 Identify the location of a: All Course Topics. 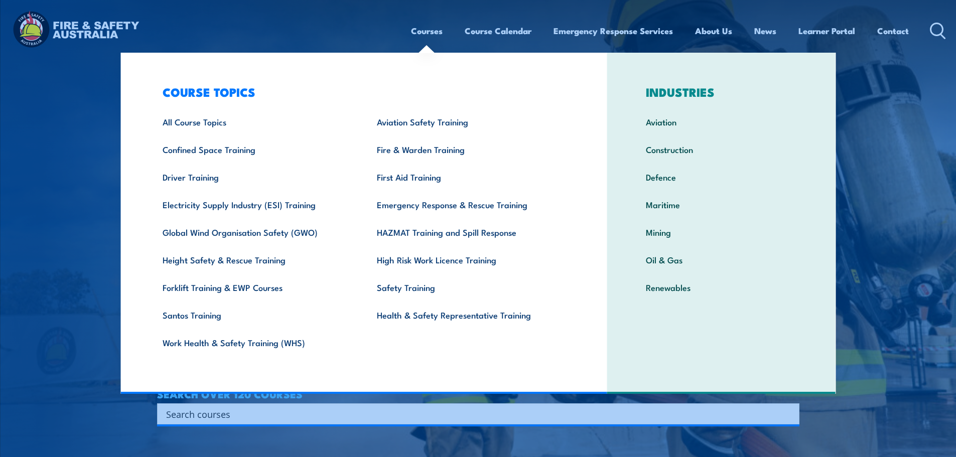
(254, 121).